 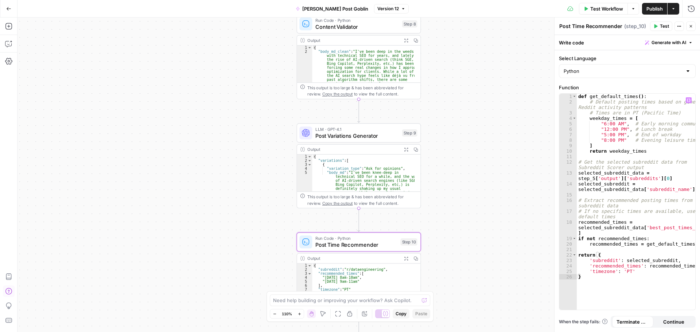 I want to click on div: 3, so click(x=568, y=113).